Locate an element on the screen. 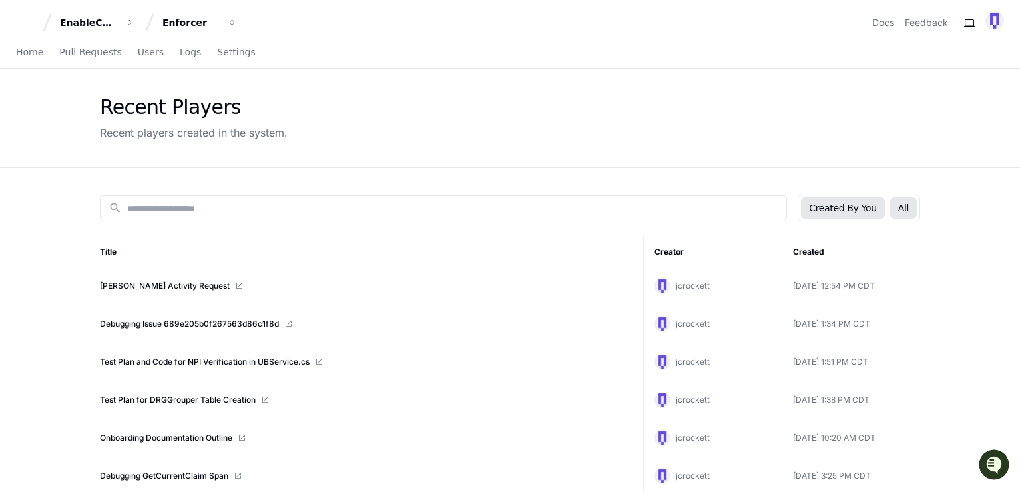  a: Test Plan and Code for NPI Verification in UBService.cs is located at coordinates (204, 362).